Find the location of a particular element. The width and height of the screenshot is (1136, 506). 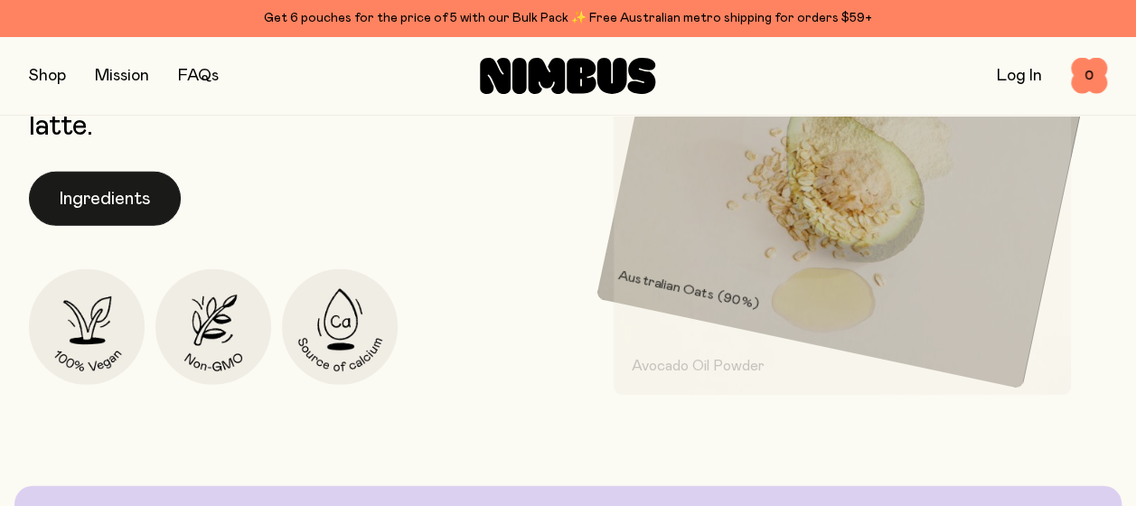

a: Log In is located at coordinates (1020, 76).